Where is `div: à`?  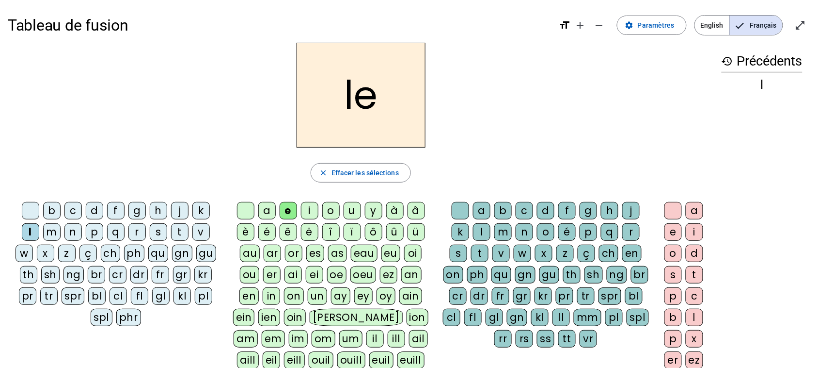 div: à is located at coordinates (395, 210).